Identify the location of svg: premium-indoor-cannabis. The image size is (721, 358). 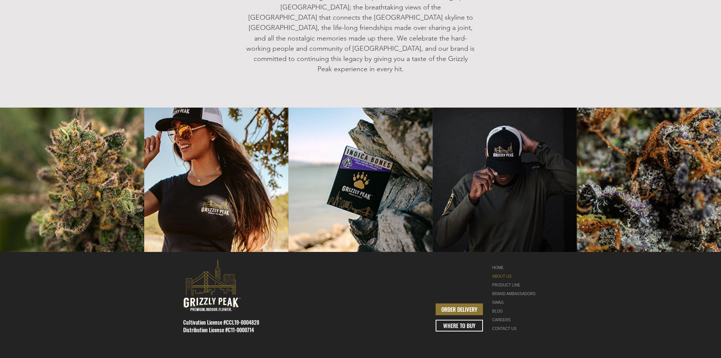
(212, 285).